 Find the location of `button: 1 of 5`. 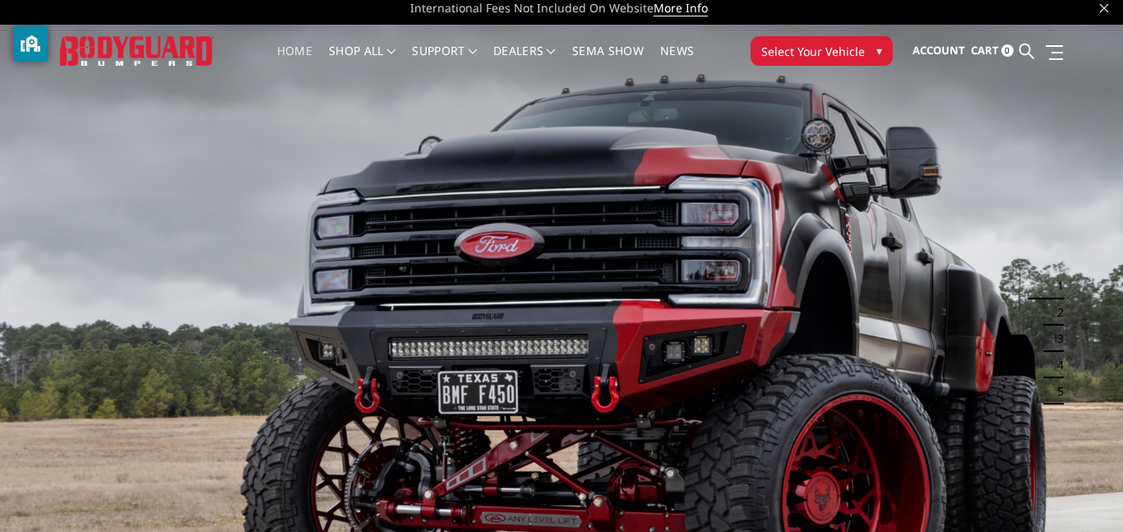

button: 1 of 5 is located at coordinates (1055, 286).